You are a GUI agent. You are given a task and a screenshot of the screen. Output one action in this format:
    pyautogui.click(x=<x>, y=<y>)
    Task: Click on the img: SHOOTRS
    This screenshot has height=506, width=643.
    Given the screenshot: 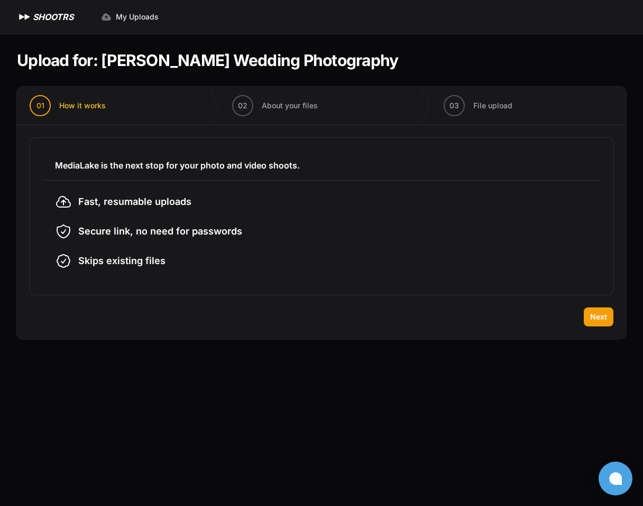 What is the action you would take?
    pyautogui.click(x=25, y=17)
    